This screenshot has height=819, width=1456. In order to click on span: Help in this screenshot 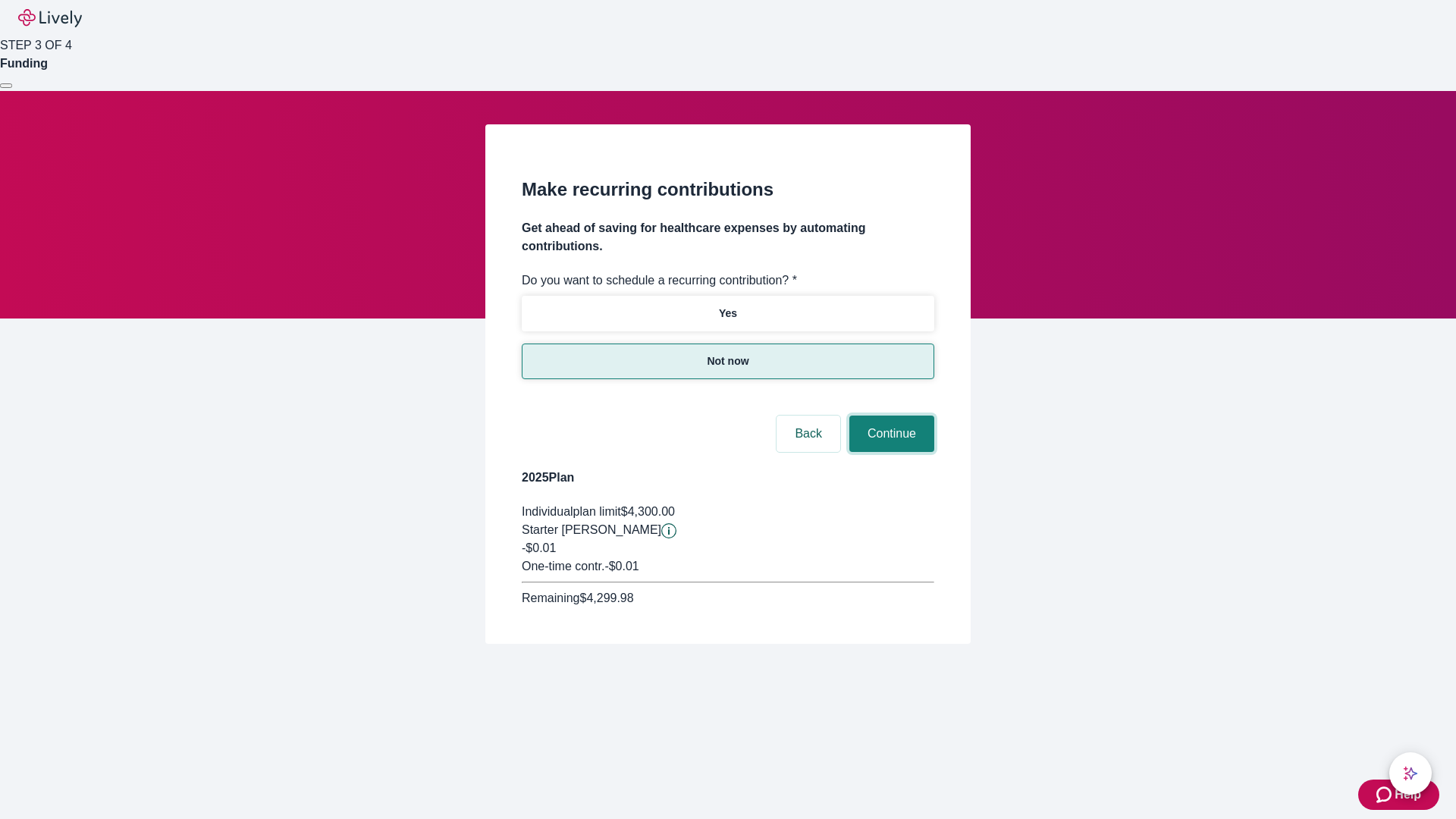, I will do `click(1408, 795)`.